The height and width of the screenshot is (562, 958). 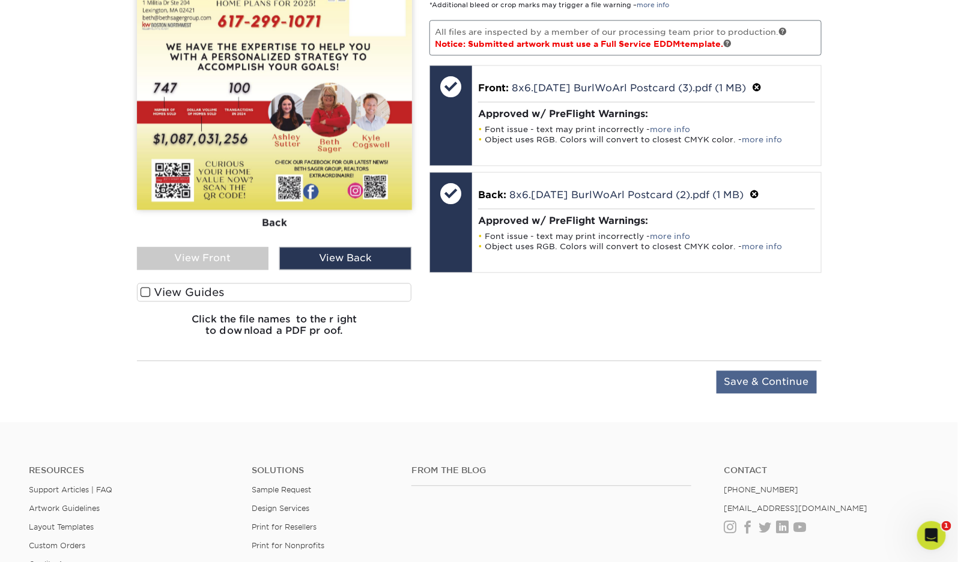 What do you see at coordinates (947, 526) in the screenshot?
I see `span: 1` at bounding box center [947, 526].